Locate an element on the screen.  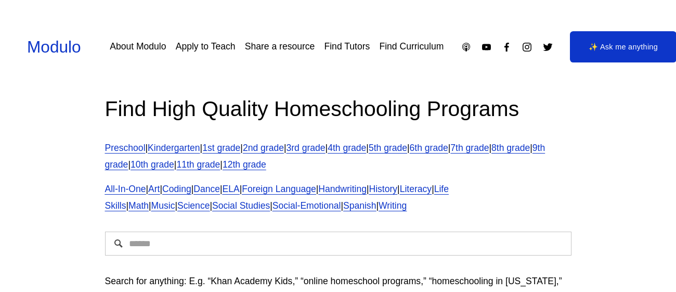
a: Instagram is located at coordinates (527, 47).